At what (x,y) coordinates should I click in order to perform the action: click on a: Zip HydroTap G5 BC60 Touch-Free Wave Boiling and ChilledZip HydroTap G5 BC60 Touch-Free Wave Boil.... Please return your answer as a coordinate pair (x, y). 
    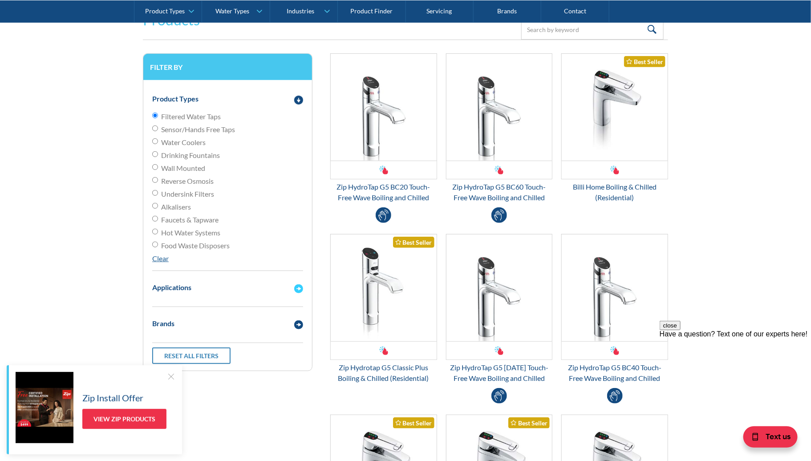
    Looking at the image, I should click on (500, 128).